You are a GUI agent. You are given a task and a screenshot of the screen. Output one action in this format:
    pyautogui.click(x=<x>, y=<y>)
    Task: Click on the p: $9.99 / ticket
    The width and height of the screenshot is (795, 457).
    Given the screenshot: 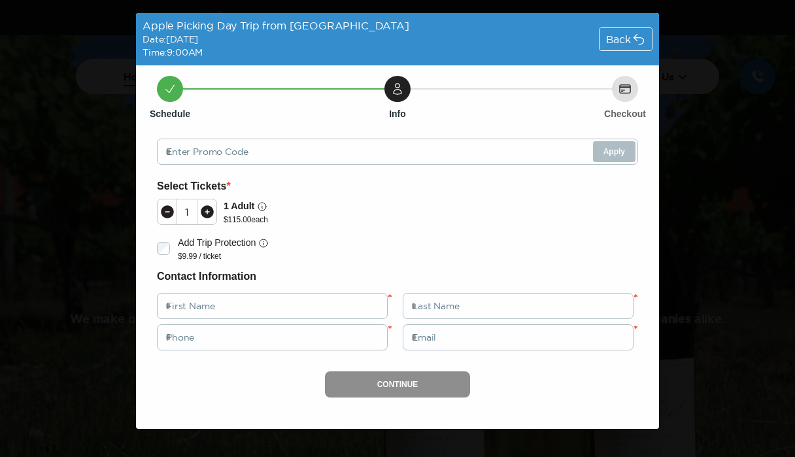 What is the action you would take?
    pyautogui.click(x=223, y=256)
    